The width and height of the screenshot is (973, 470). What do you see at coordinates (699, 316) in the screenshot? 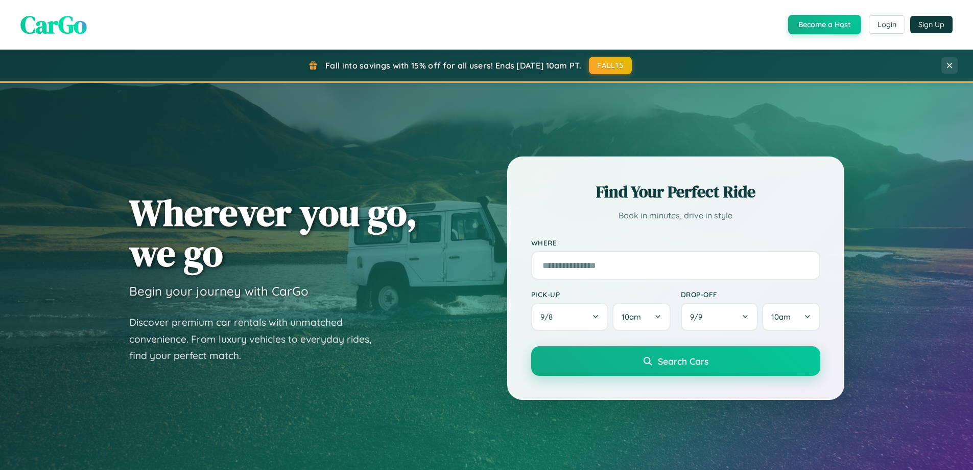
I see `span: 9 / 9` at bounding box center [699, 316].